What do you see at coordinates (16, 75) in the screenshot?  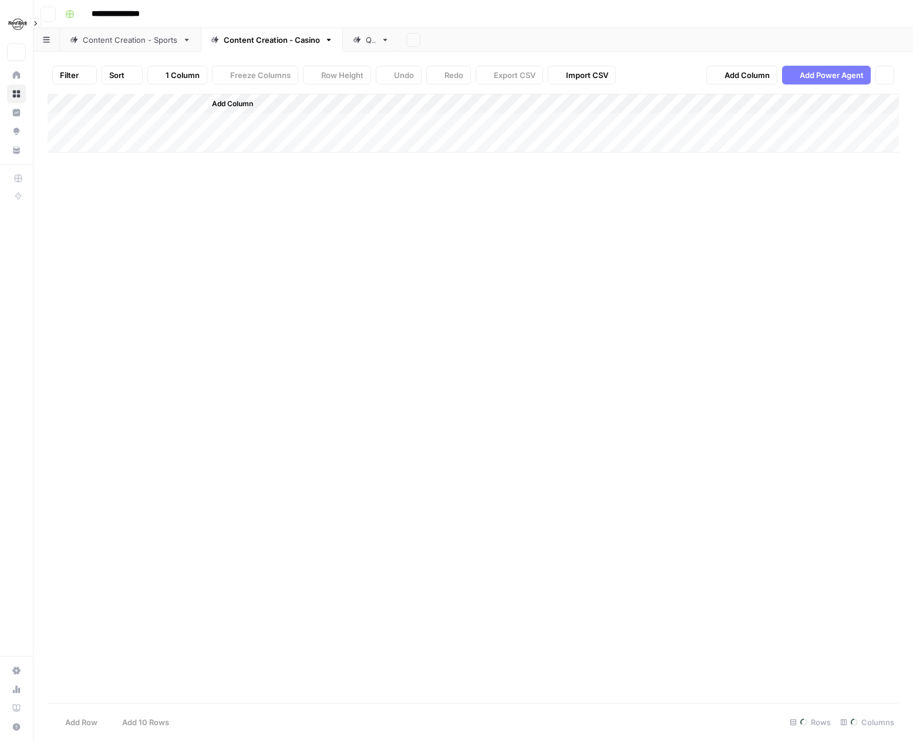 I see `a: Home` at bounding box center [16, 75].